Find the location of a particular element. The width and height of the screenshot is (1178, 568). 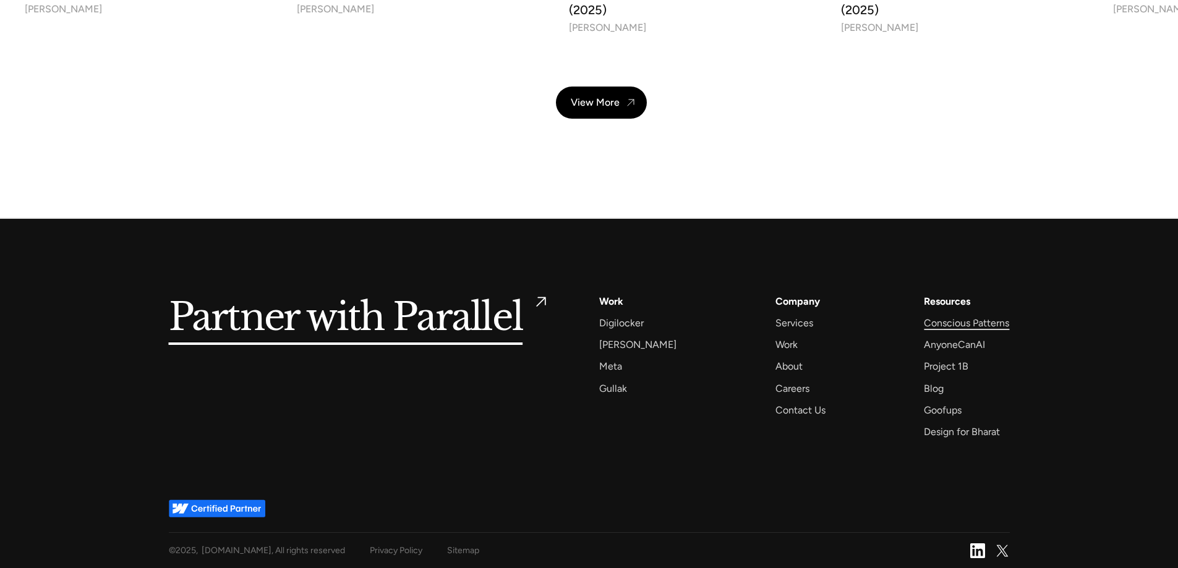

a: Company is located at coordinates (797, 301).